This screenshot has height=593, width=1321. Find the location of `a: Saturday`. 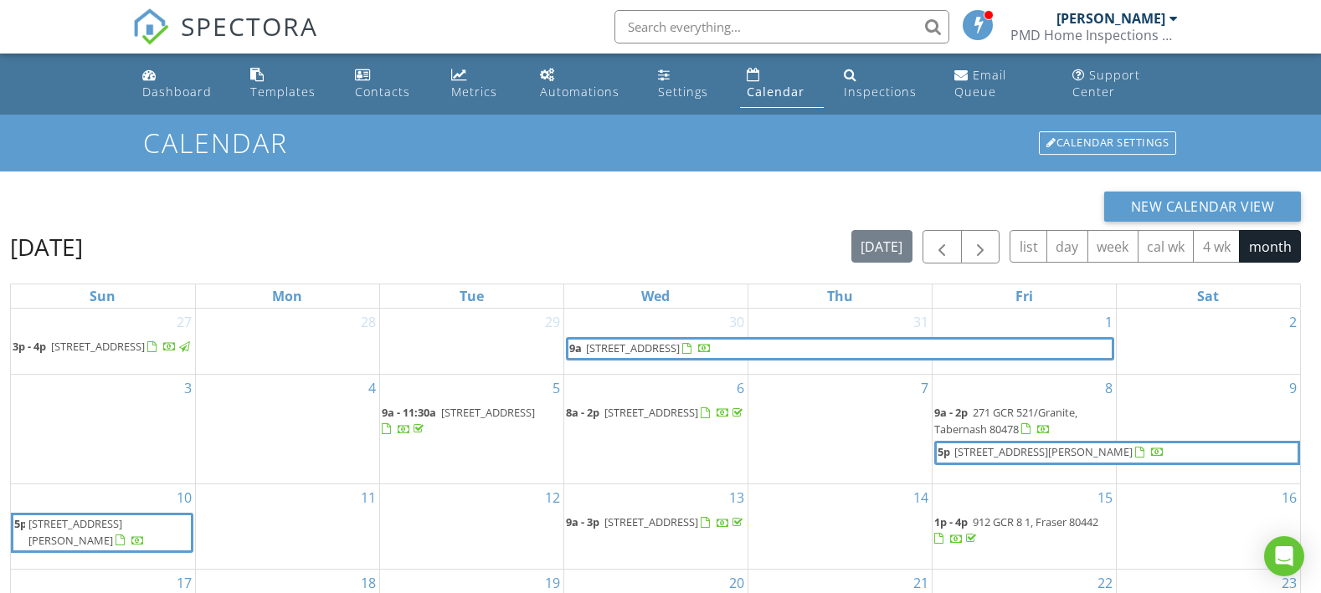

a: Saturday is located at coordinates (1208, 296).